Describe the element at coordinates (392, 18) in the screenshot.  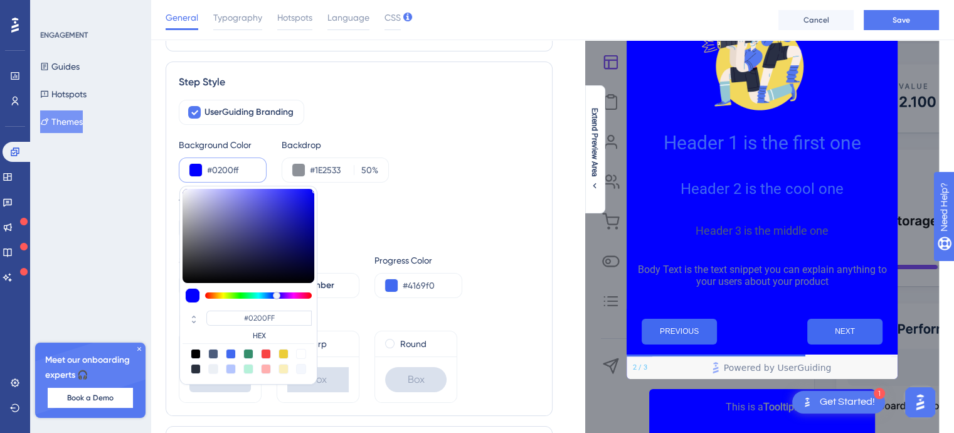
I see `span: CSS` at that location.